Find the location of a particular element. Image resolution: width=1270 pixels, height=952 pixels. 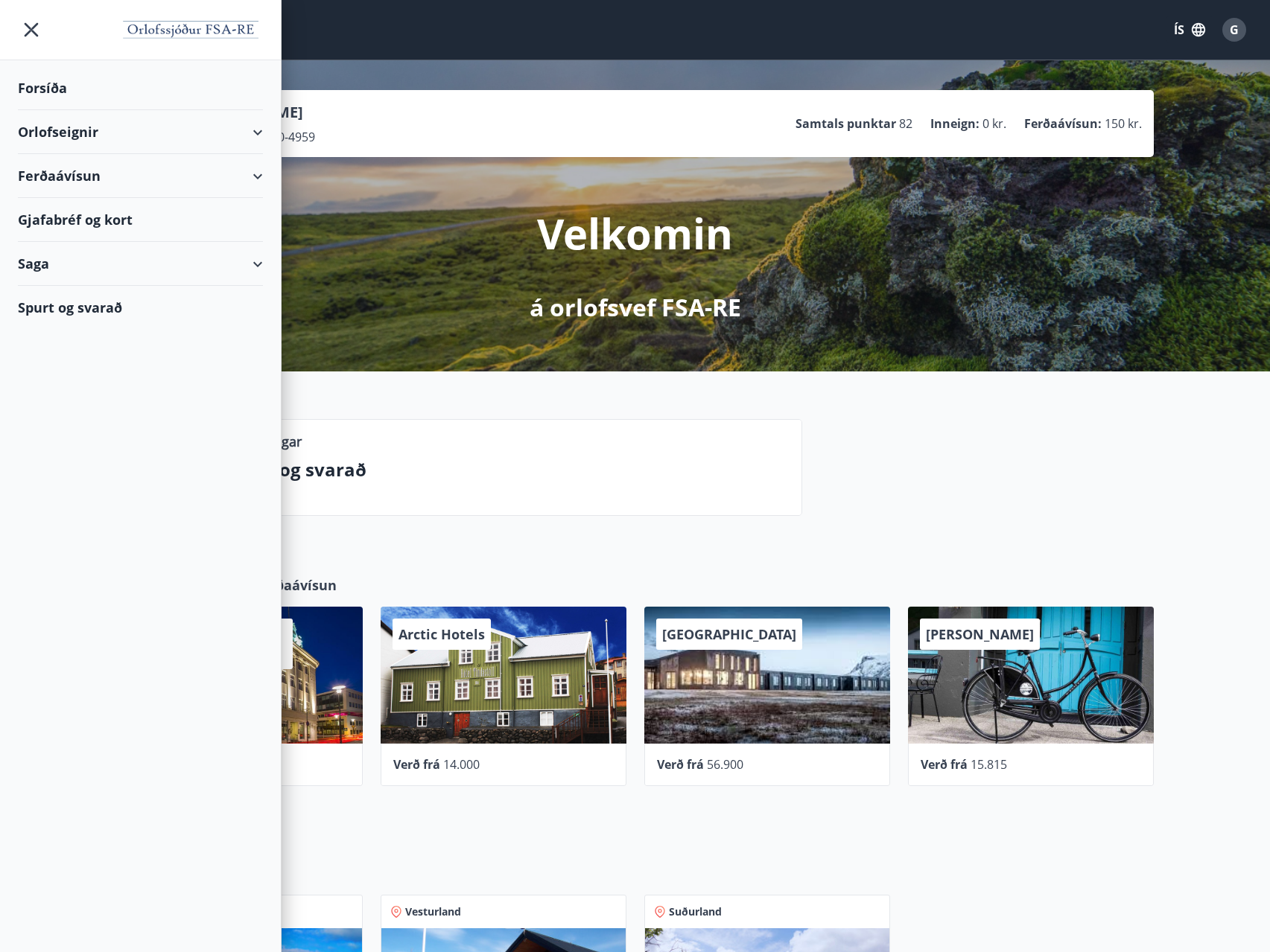

p: Upplýsingar is located at coordinates (264, 442).